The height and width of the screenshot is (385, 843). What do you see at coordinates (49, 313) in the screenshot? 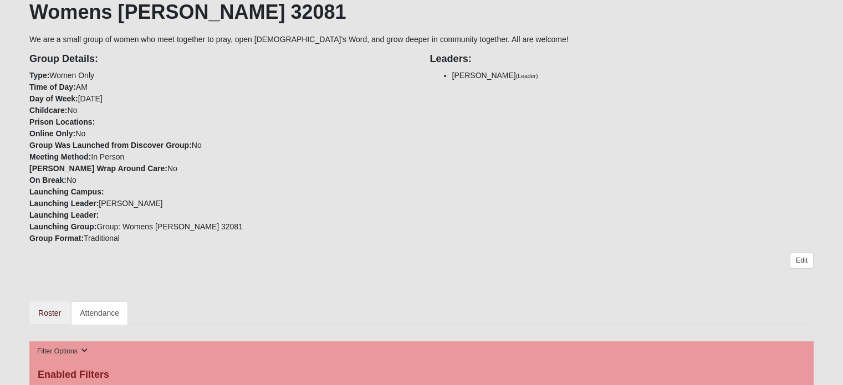
I see `a: Roster` at bounding box center [49, 313].